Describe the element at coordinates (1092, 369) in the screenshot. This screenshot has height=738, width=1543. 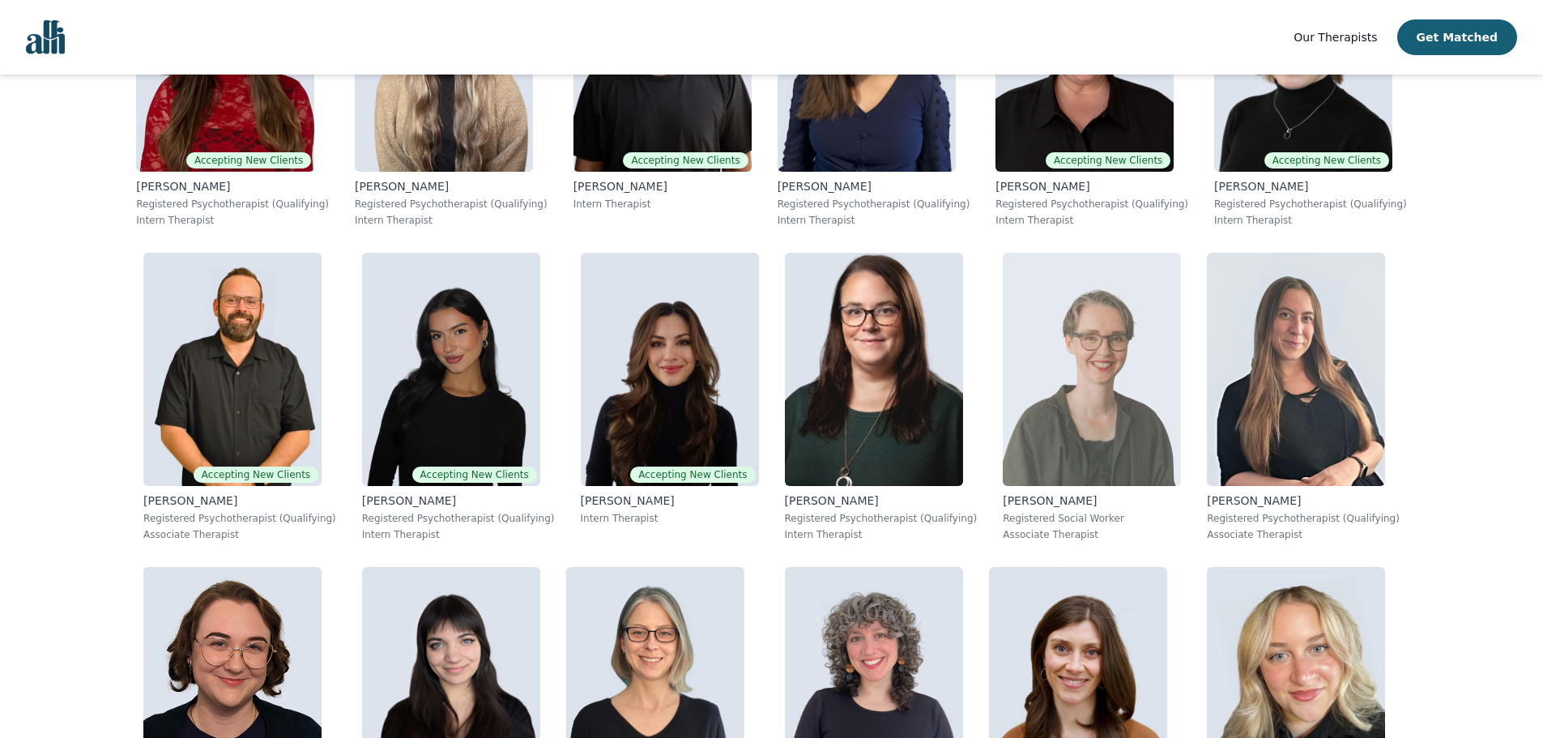
I see `img: Claire_Cummings` at that location.